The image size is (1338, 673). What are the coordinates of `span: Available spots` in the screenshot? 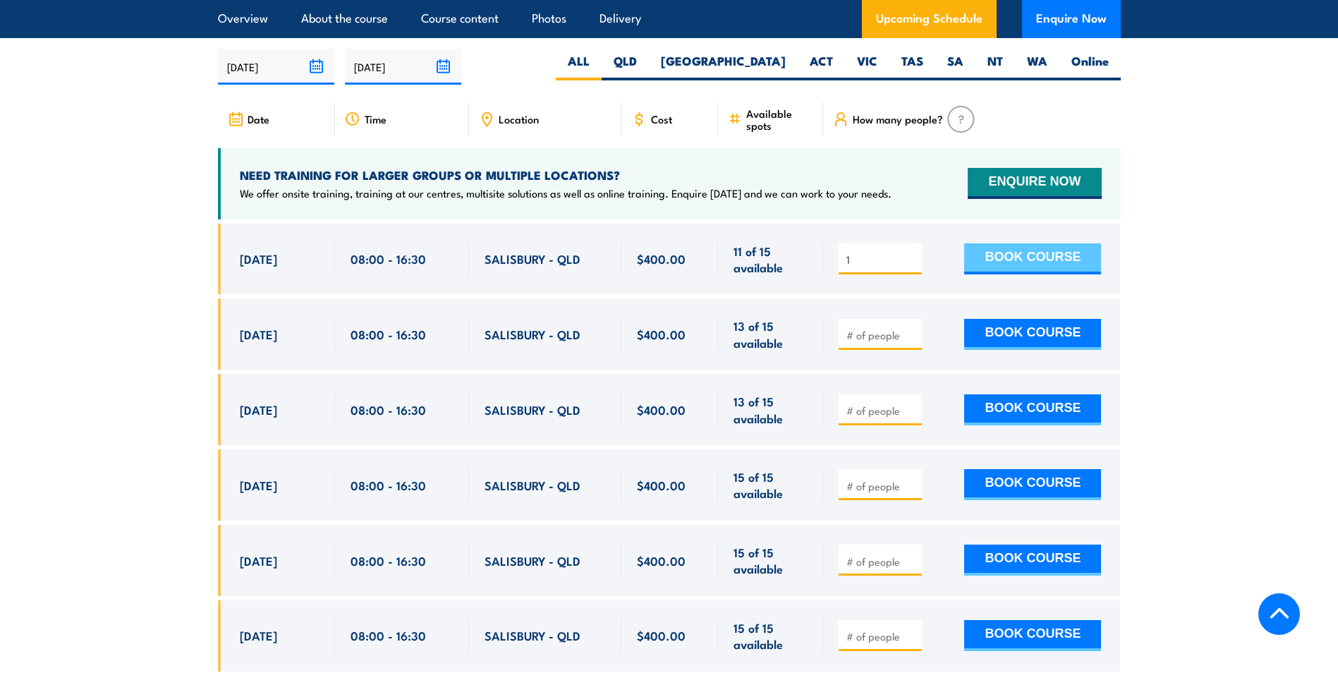 It's located at (779, 119).